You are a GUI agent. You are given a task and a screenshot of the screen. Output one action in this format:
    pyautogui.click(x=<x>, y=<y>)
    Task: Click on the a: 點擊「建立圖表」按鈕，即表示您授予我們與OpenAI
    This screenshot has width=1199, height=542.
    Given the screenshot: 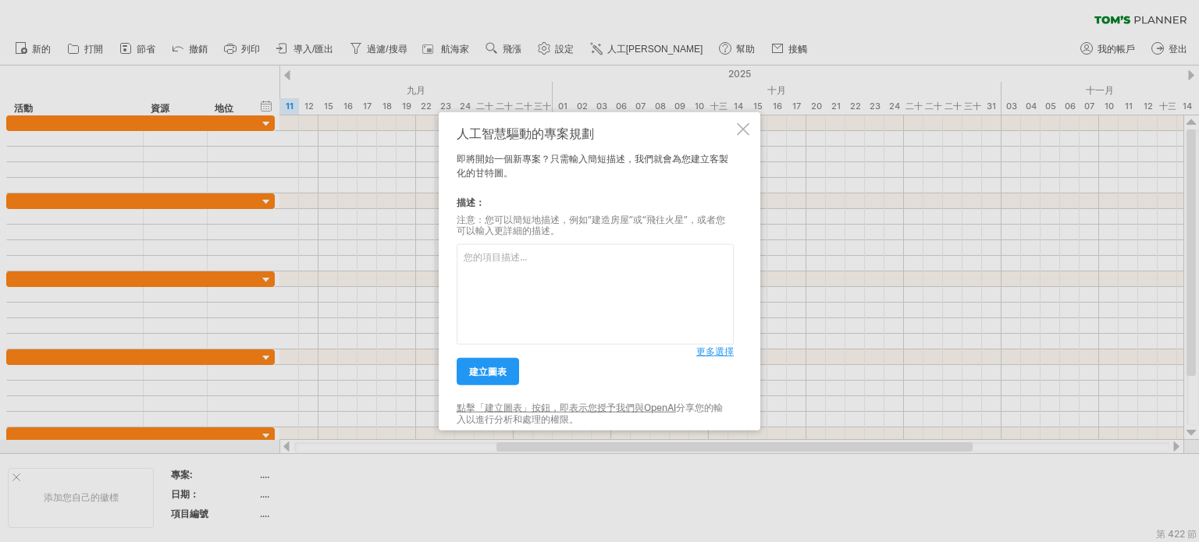 What is the action you would take?
    pyautogui.click(x=566, y=407)
    